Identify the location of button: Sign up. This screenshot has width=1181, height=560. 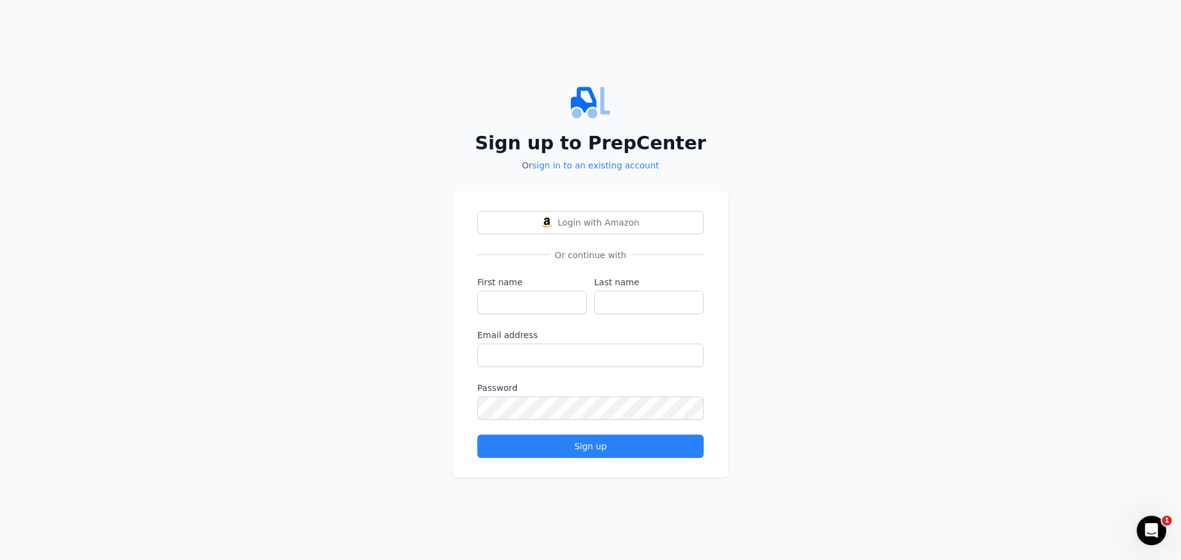
(591, 447).